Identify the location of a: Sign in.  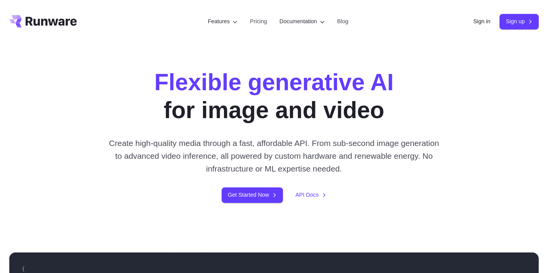
(482, 21).